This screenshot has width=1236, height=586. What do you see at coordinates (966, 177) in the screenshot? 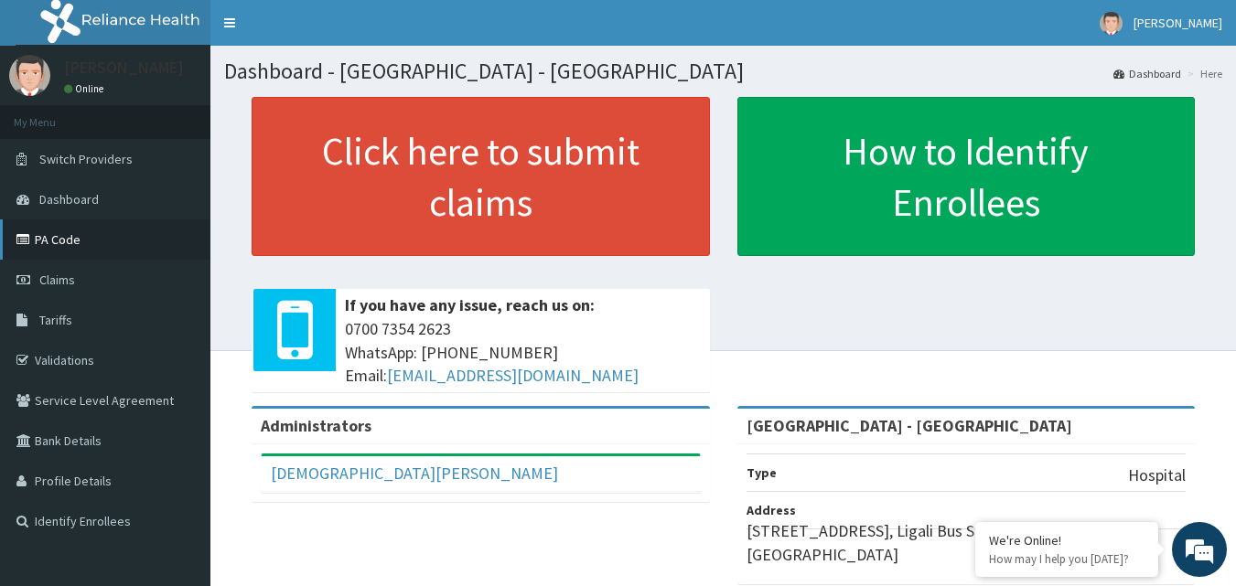
I see `a: How to Identify Enrollees` at bounding box center [966, 177].